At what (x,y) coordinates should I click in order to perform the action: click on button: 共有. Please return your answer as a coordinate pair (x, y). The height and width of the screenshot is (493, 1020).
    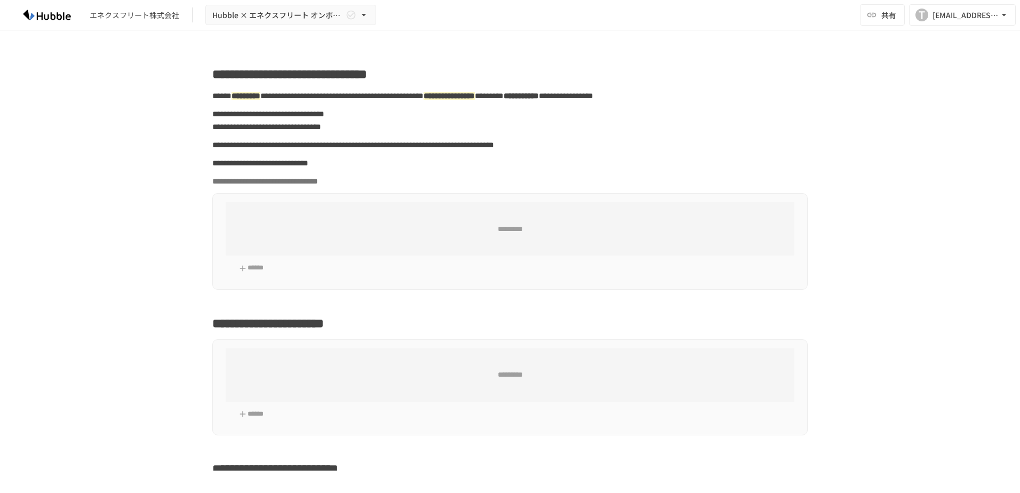
    Looking at the image, I should click on (882, 15).